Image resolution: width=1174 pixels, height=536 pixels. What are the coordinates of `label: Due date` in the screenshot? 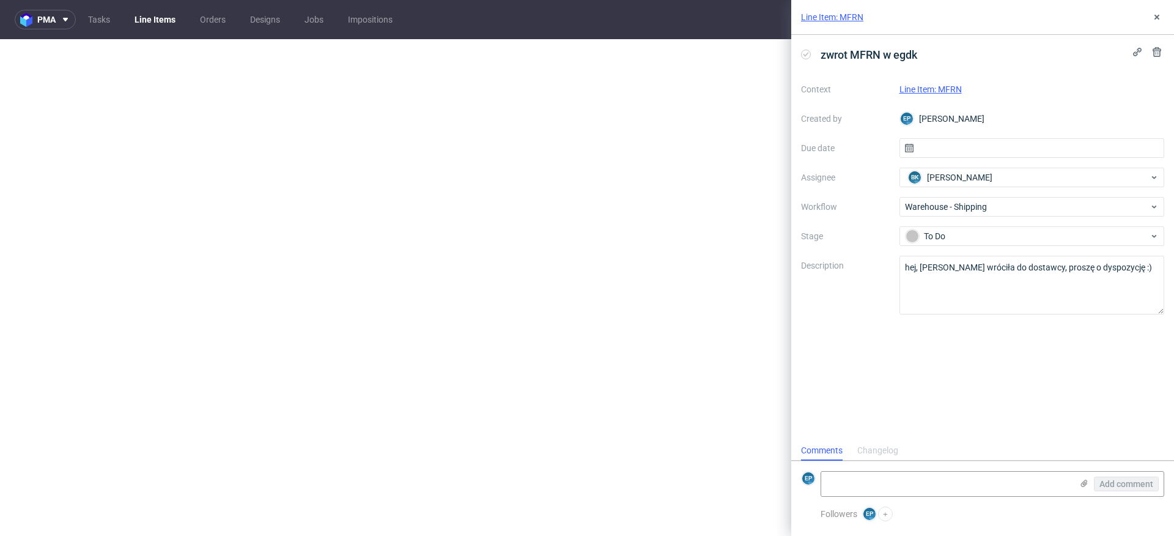 It's located at (845, 148).